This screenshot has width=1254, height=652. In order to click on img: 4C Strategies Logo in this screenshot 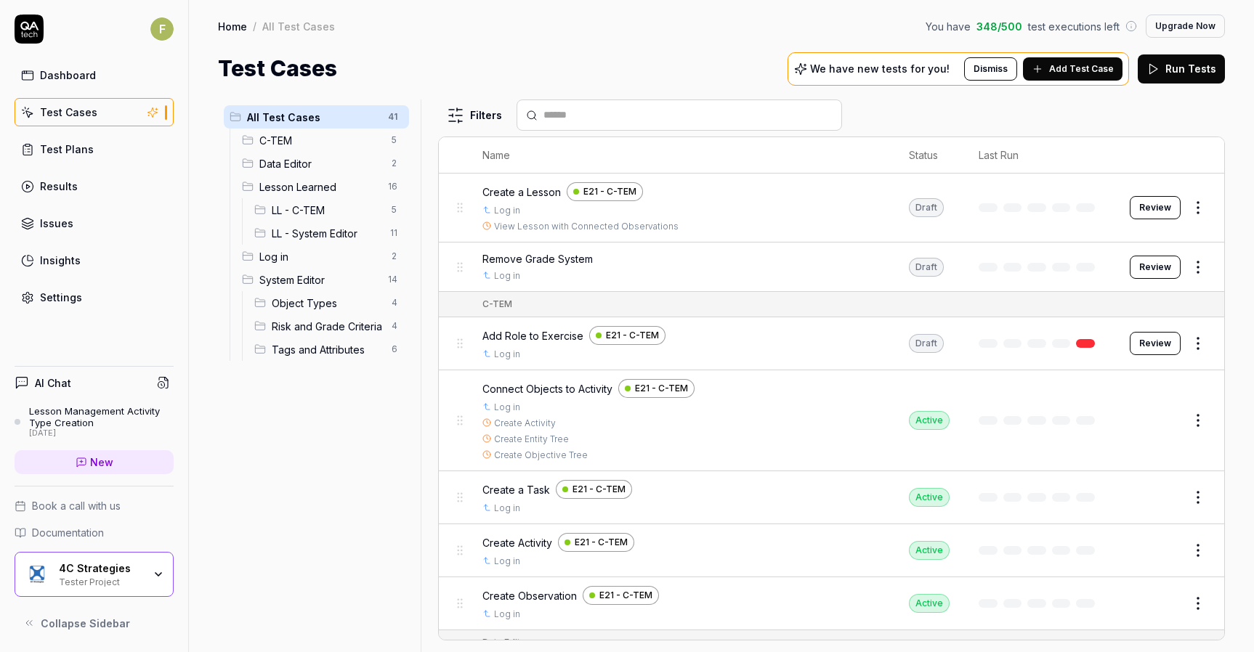, I will do `click(37, 575)`.